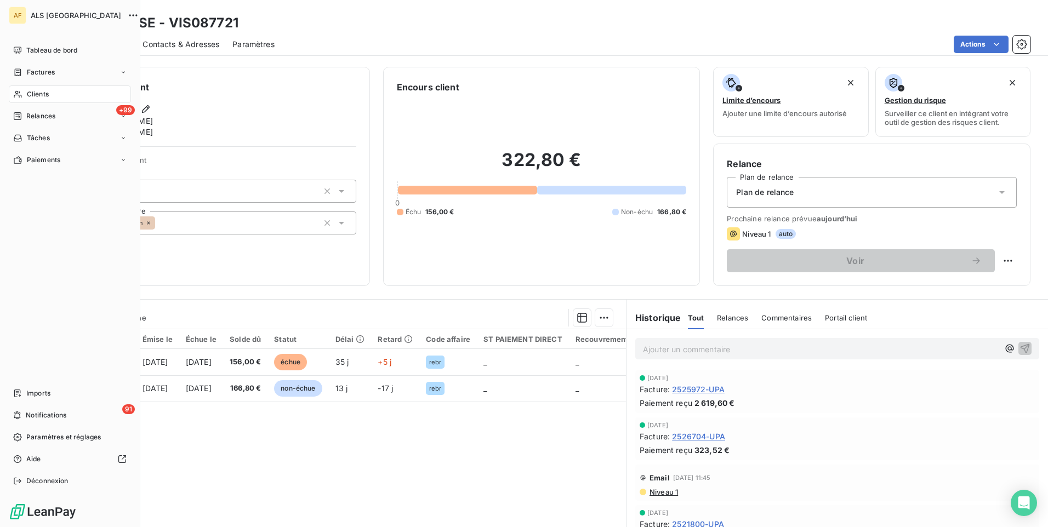 Image resolution: width=1048 pixels, height=527 pixels. Describe the element at coordinates (222, 163) in the screenshot. I see `span: Propriétés Client` at that location.